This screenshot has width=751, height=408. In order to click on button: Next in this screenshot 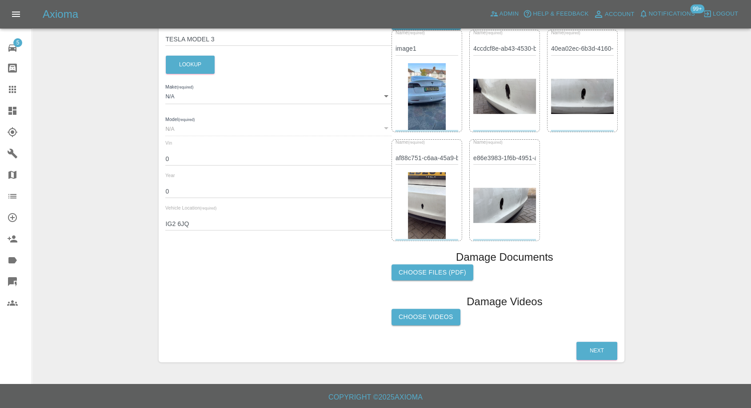, I will do `click(597, 350)`.